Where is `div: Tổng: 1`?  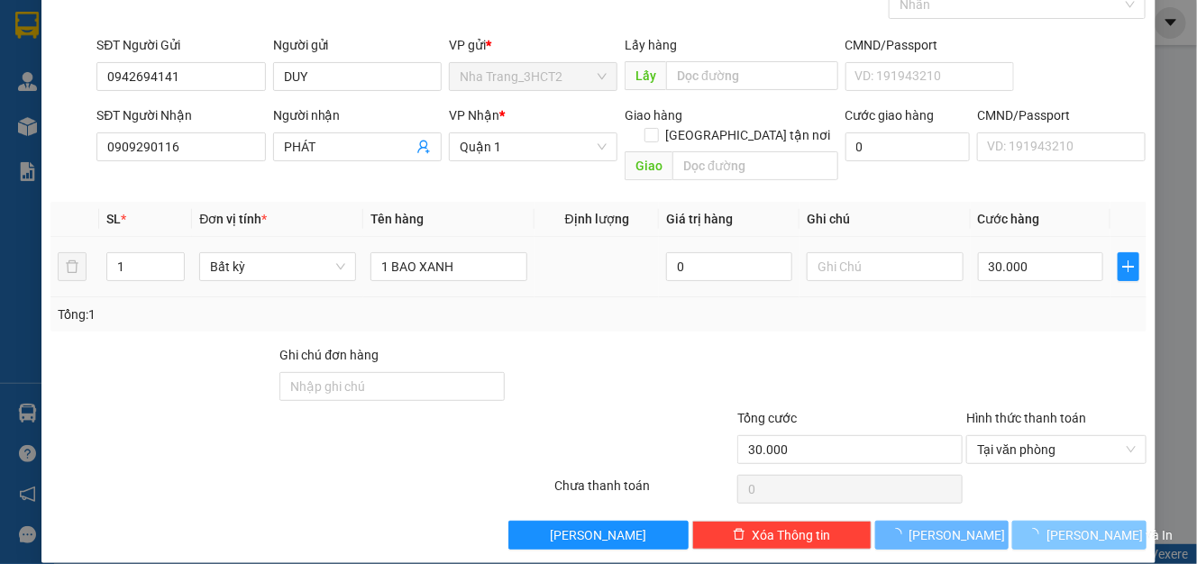
div: Tổng: 1 is located at coordinates (261, 315).